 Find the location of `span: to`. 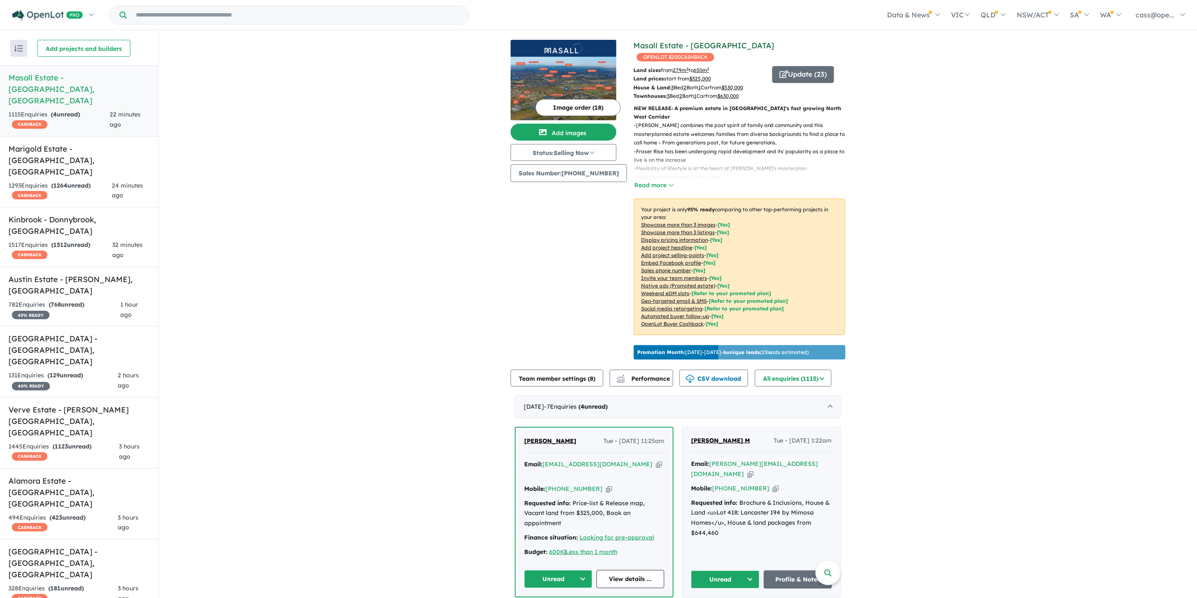

span: to is located at coordinates (699, 70).